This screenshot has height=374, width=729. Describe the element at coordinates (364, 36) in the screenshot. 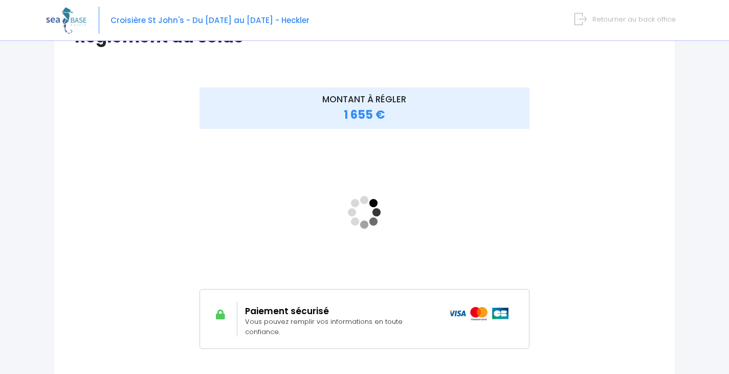

I see `h1: Règlement du solde` at that location.